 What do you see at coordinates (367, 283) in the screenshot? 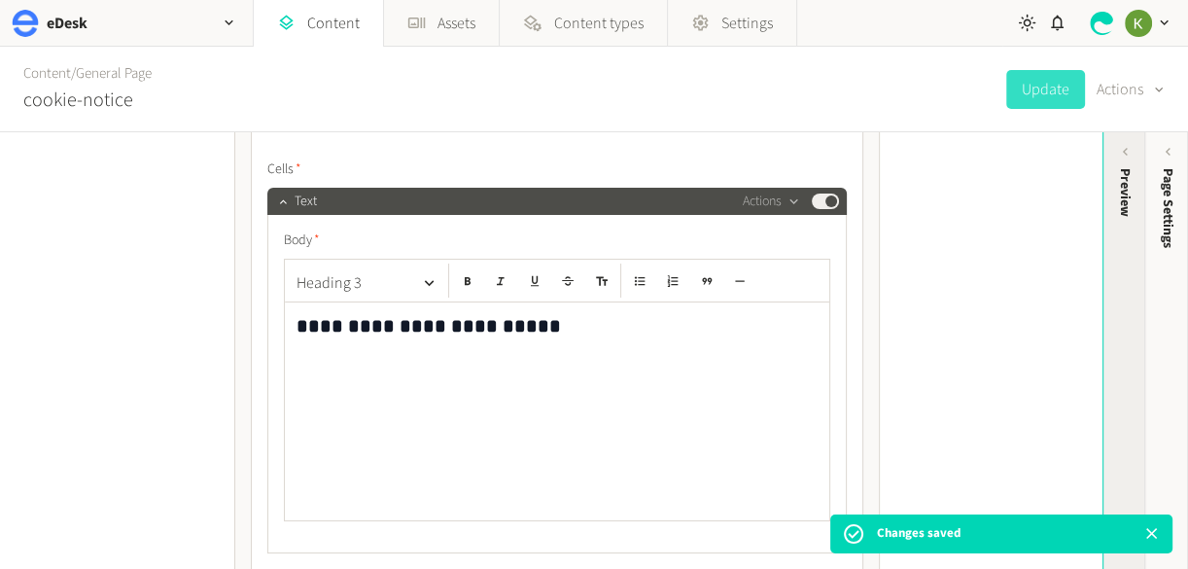
I see `button: Heading 3` at bounding box center [367, 283].